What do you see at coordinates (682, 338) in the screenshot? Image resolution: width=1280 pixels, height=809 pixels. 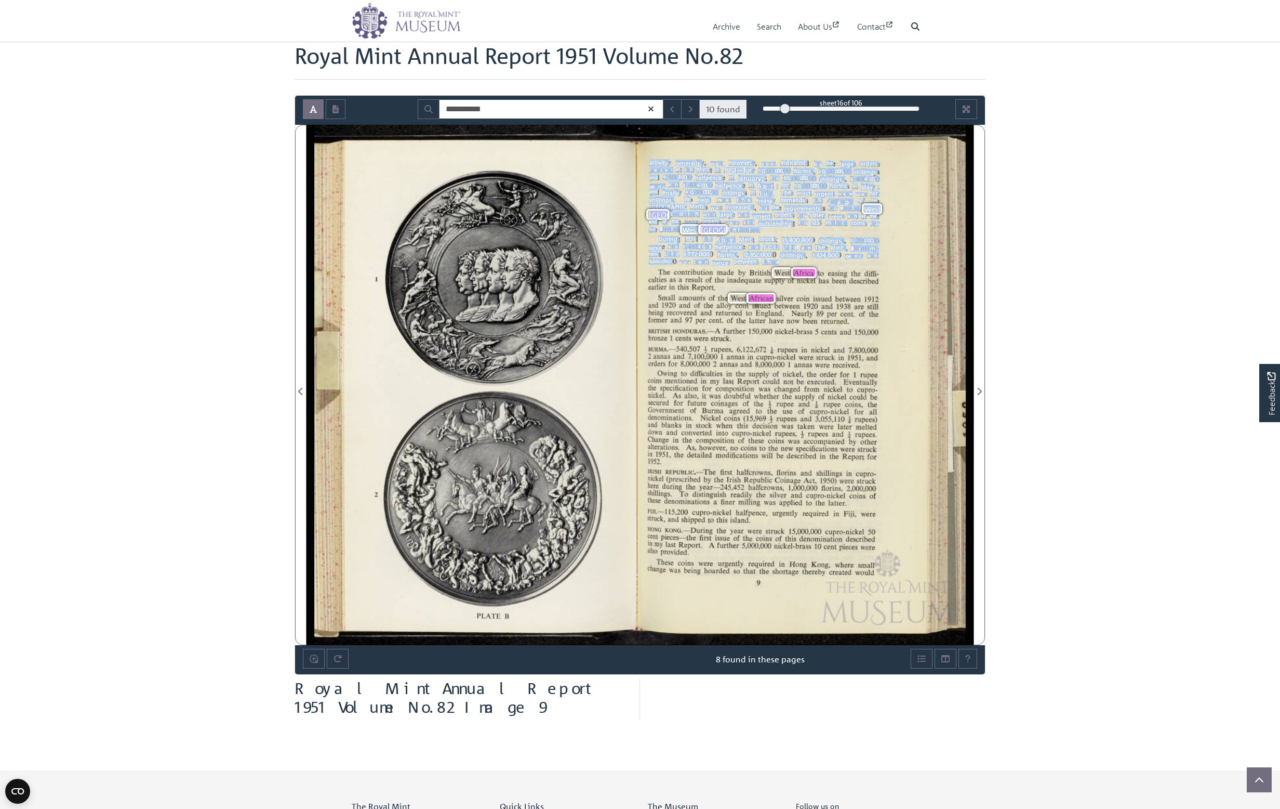 I see `span: cents` at bounding box center [682, 338].